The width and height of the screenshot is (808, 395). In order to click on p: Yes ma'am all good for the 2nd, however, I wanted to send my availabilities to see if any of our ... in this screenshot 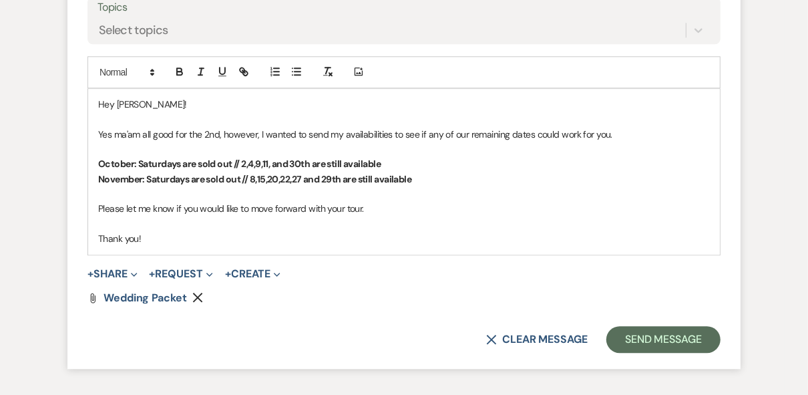, I will do `click(404, 134)`.